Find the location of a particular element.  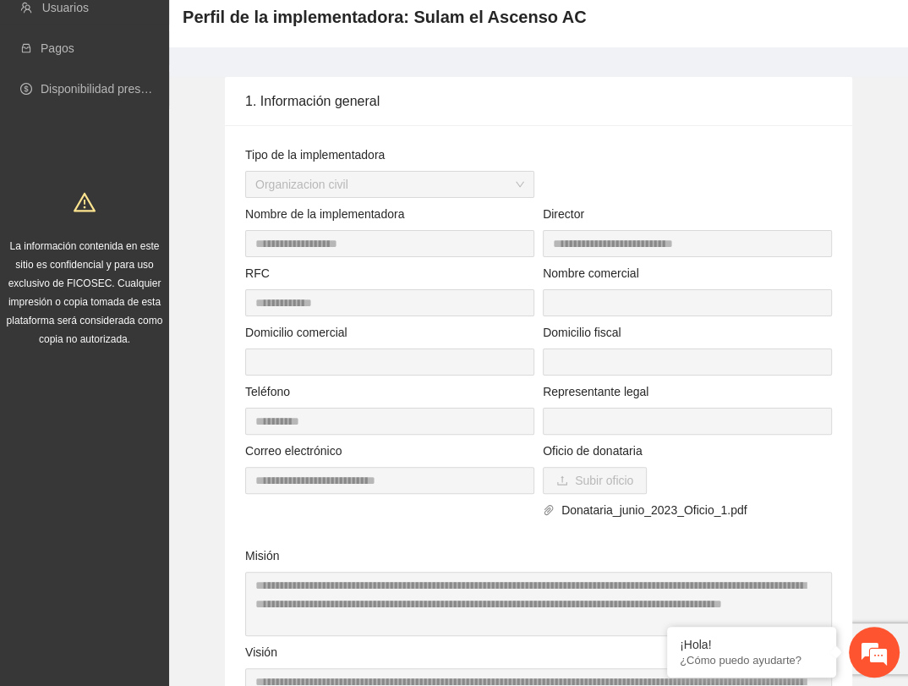

span: uploadSubir oficio is located at coordinates (595, 480).